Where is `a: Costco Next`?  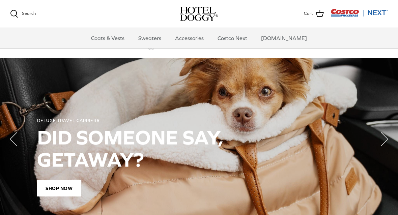 a: Costco Next is located at coordinates (233, 38).